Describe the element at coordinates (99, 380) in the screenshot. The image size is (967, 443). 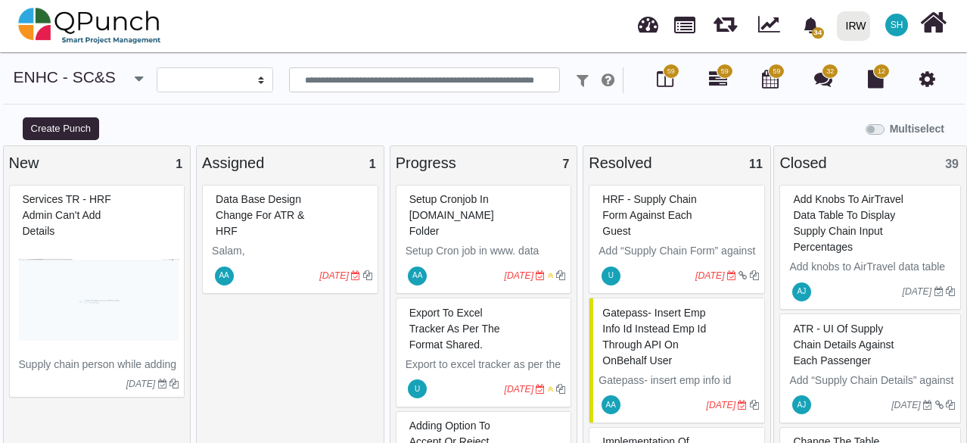
I see `p: Supply chain person while adding details to approve HRF is getting unauthorized error` at that location.